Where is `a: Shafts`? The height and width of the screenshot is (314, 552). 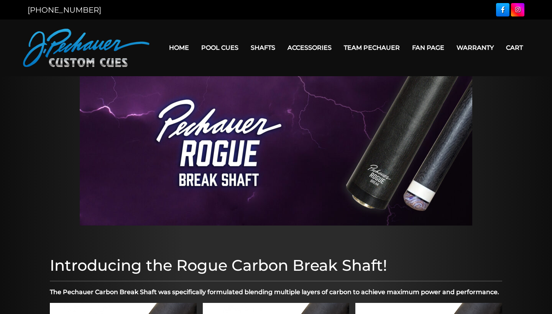
a: Shafts is located at coordinates (263, 48).